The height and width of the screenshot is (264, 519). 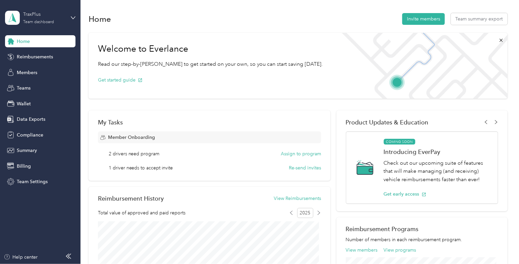 I want to click on p: Number of members in each reimbursement program., so click(x=422, y=240).